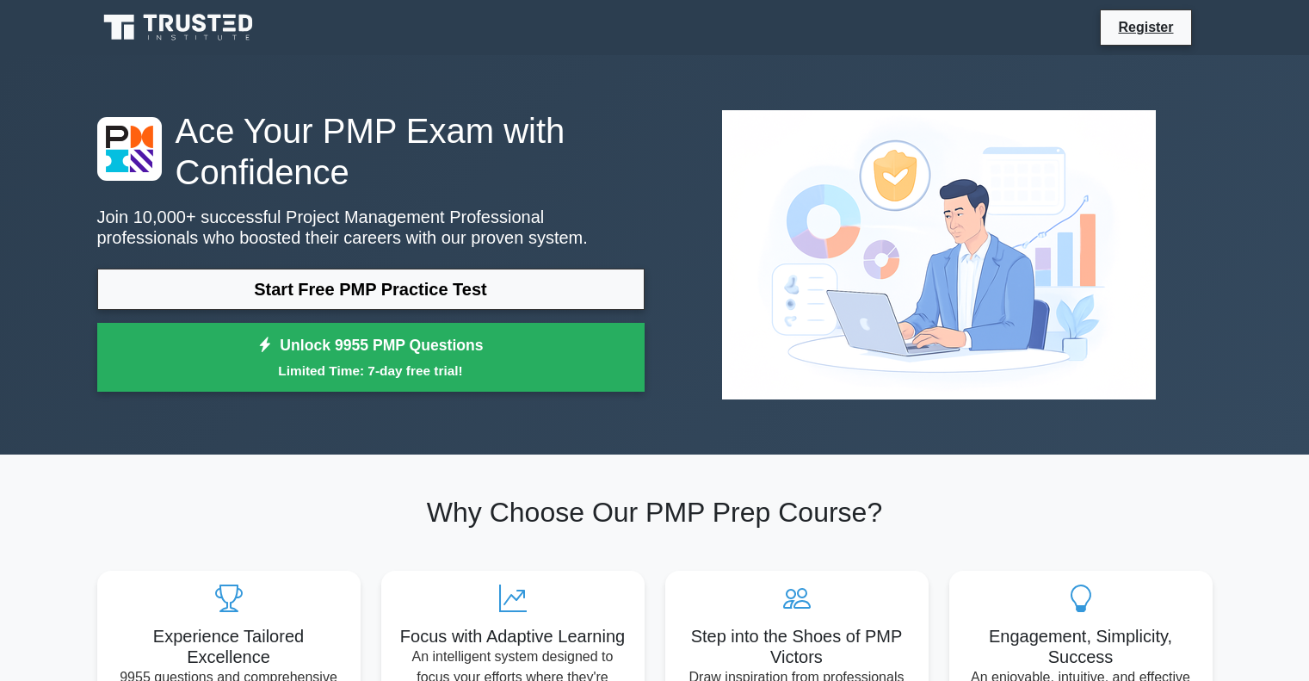 This screenshot has height=681, width=1309. I want to click on img: Project Management Professional Preview, so click(939, 255).